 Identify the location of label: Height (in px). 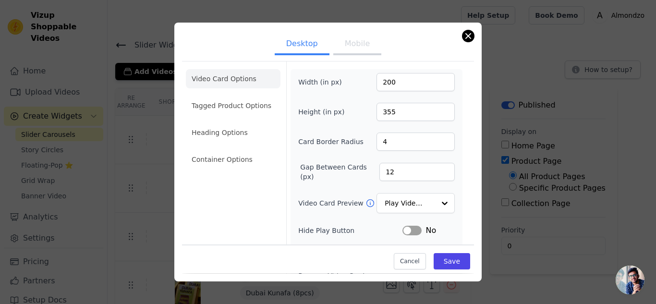
(324, 112).